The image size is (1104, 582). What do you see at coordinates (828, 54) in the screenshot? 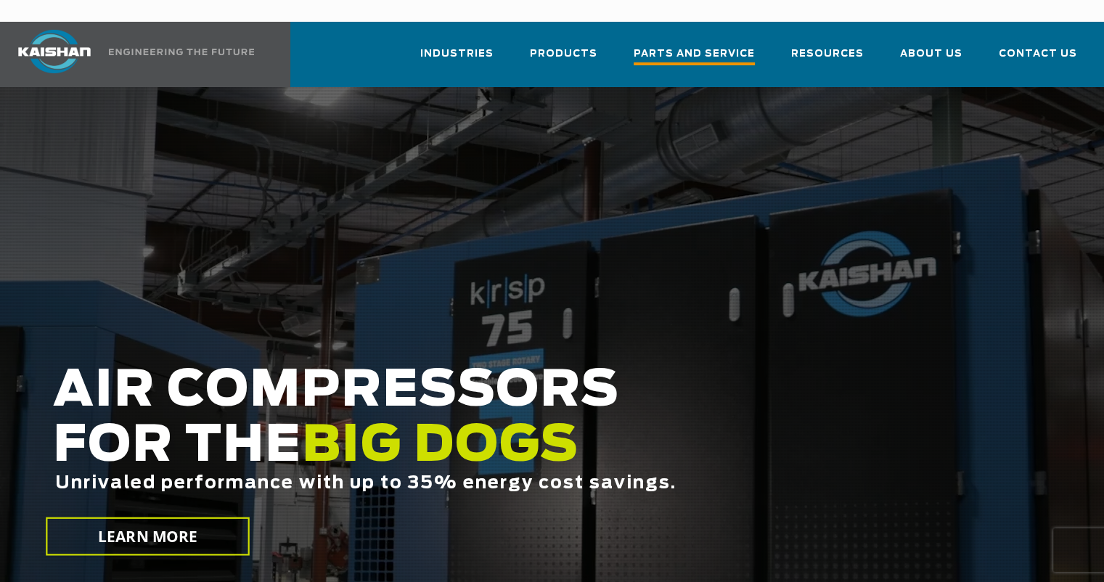
I see `span: Resources` at bounding box center [828, 54].